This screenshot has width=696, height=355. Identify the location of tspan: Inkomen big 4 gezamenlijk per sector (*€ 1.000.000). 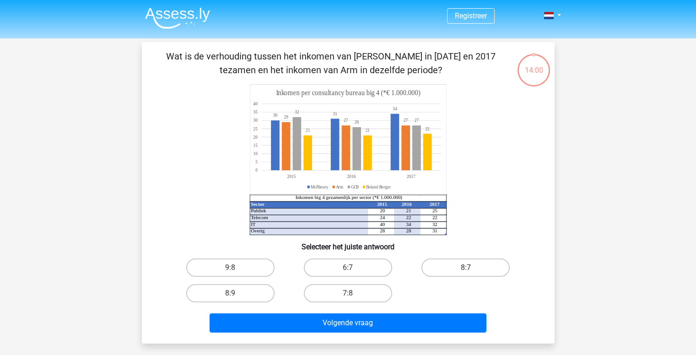
(349, 197).